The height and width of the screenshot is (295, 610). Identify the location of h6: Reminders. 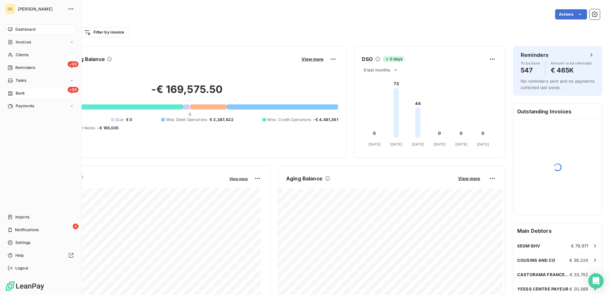
(534, 55).